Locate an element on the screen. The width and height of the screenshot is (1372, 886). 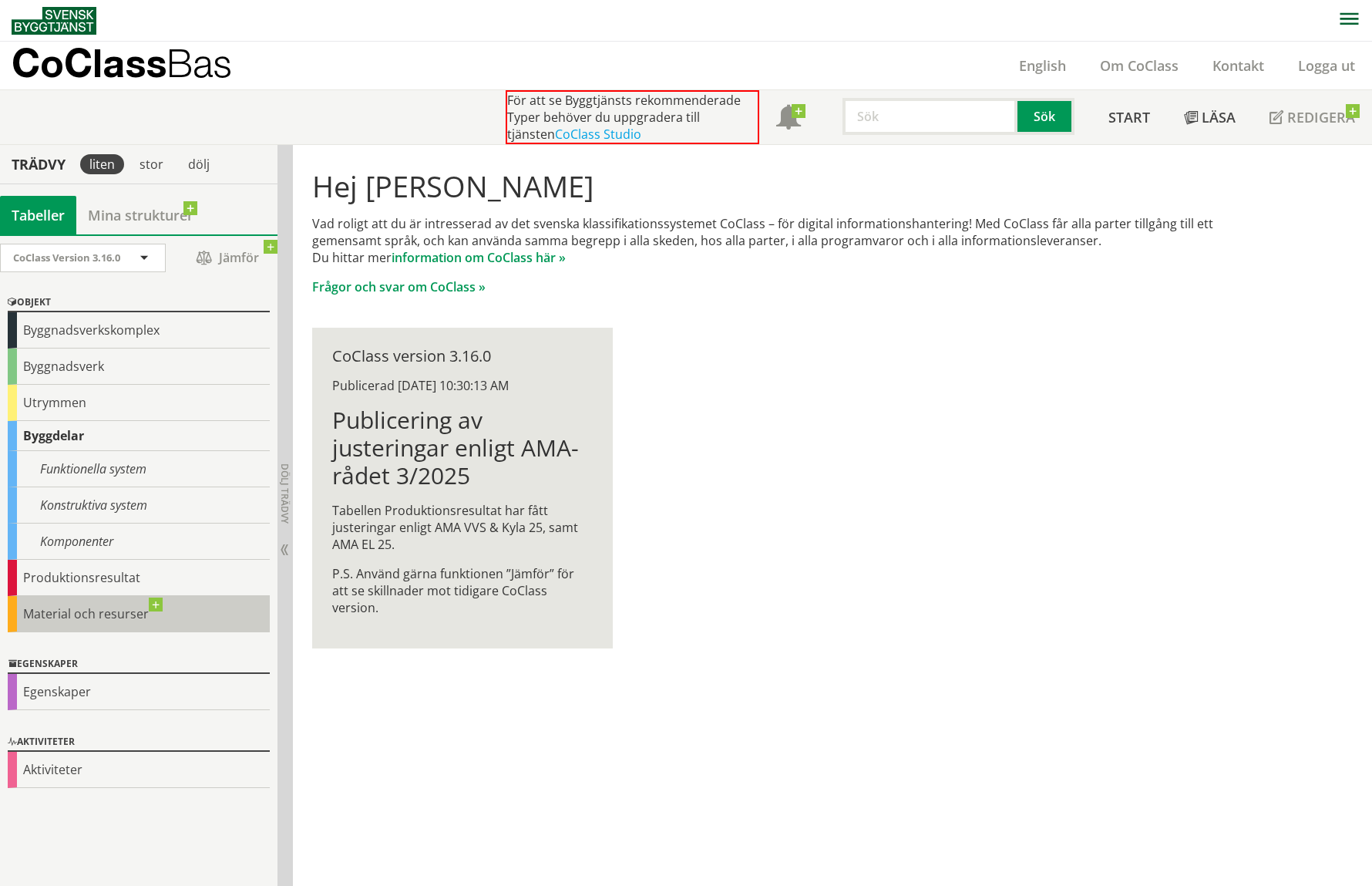
p: CoClass is located at coordinates (121, 62).